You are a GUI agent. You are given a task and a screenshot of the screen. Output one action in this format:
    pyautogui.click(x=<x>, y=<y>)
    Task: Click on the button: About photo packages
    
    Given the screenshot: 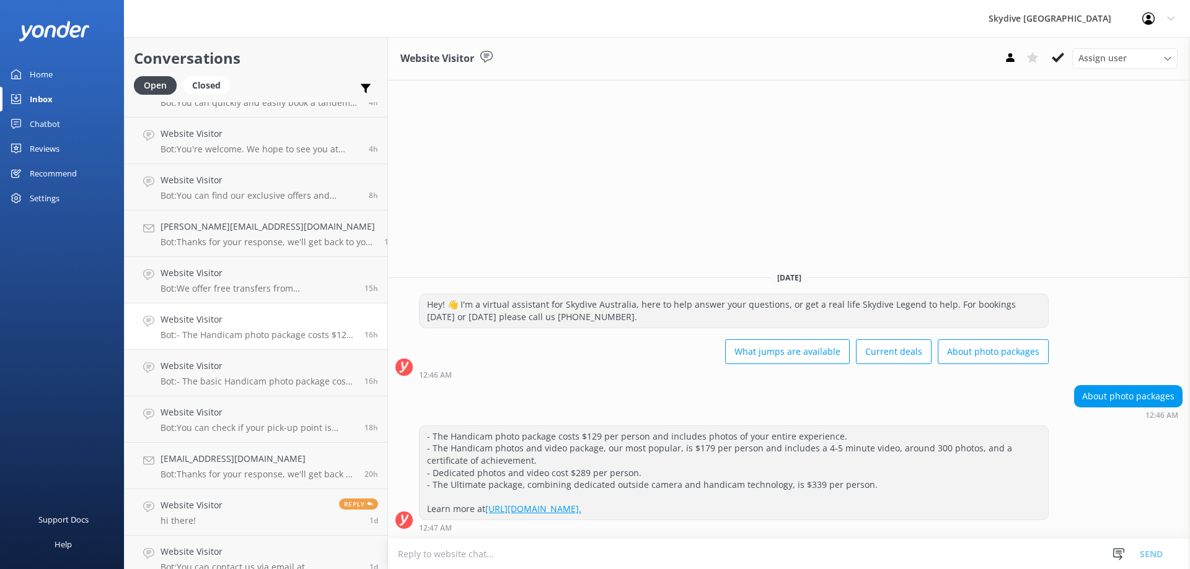 What is the action you would take?
    pyautogui.click(x=993, y=352)
    